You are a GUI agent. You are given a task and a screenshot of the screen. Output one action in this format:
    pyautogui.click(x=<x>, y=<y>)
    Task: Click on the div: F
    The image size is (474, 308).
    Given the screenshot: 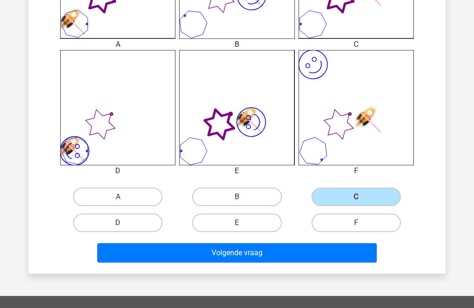 What is the action you would take?
    pyautogui.click(x=356, y=171)
    